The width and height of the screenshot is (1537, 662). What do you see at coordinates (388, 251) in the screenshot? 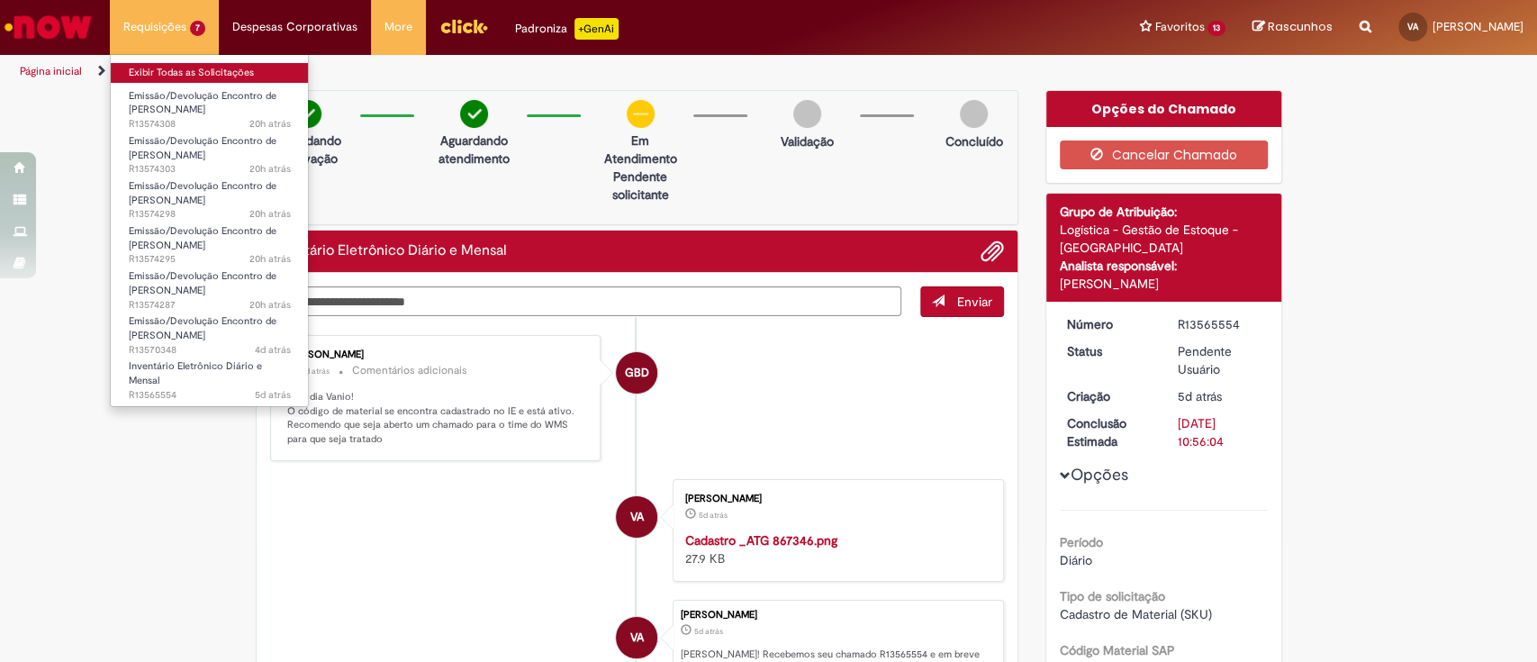
I see `h2: Inventário Eletrônico Diário e Mensal Histórico de tíquete` at bounding box center [388, 251].